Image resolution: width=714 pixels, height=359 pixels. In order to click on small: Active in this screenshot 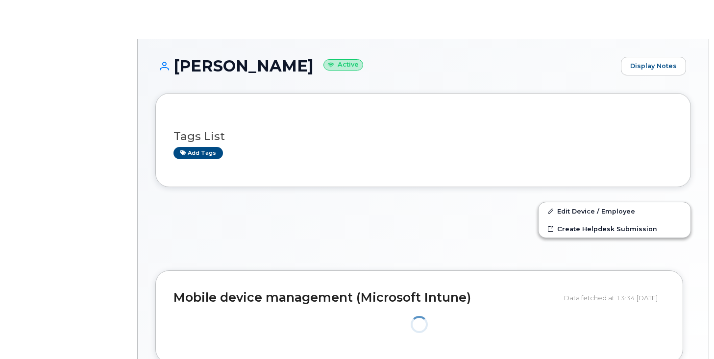, I will do `click(343, 65)`.